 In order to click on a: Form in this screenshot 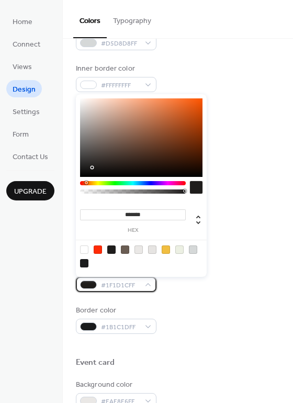, I will do `click(20, 134)`.